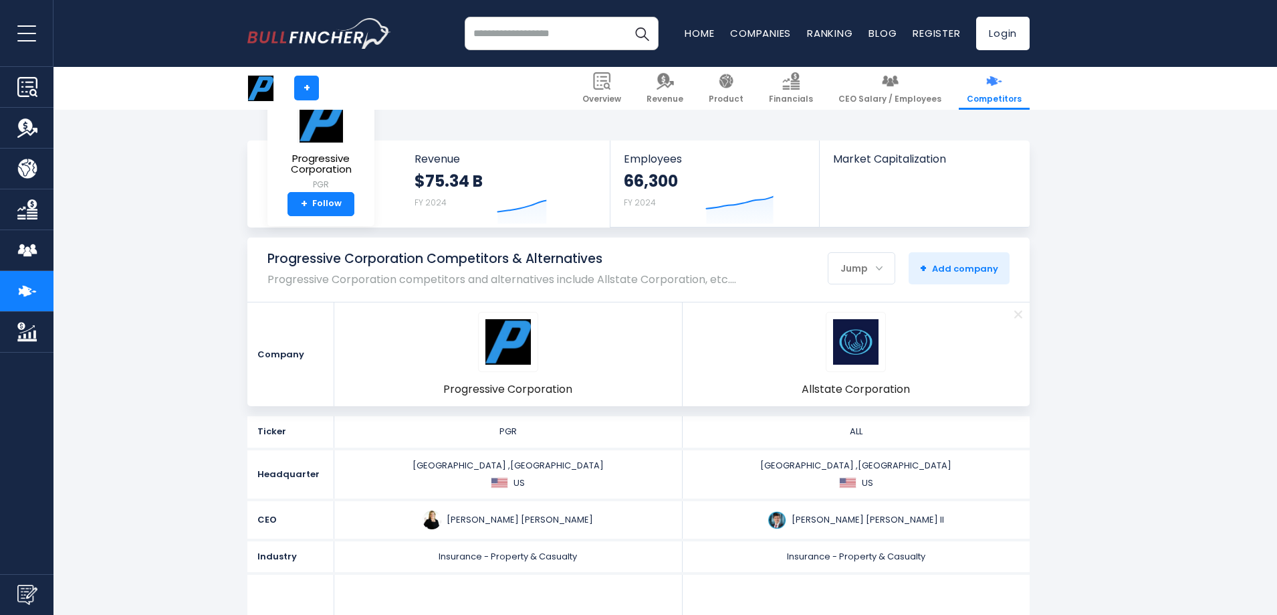 This screenshot has height=615, width=1277. Describe the element at coordinates (777, 520) in the screenshot. I see `img: tom-wilson.jpg` at that location.